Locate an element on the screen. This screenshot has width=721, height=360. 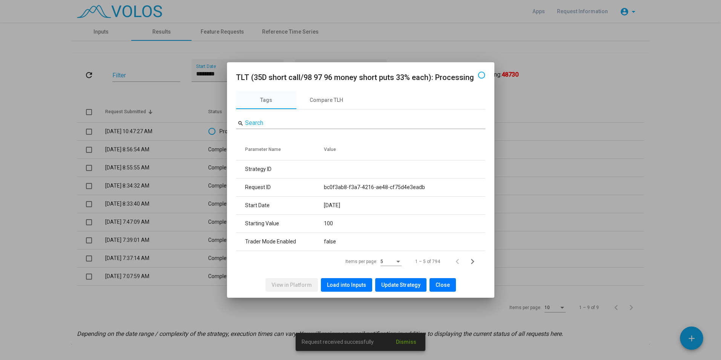
div: Tags is located at coordinates (266, 100).